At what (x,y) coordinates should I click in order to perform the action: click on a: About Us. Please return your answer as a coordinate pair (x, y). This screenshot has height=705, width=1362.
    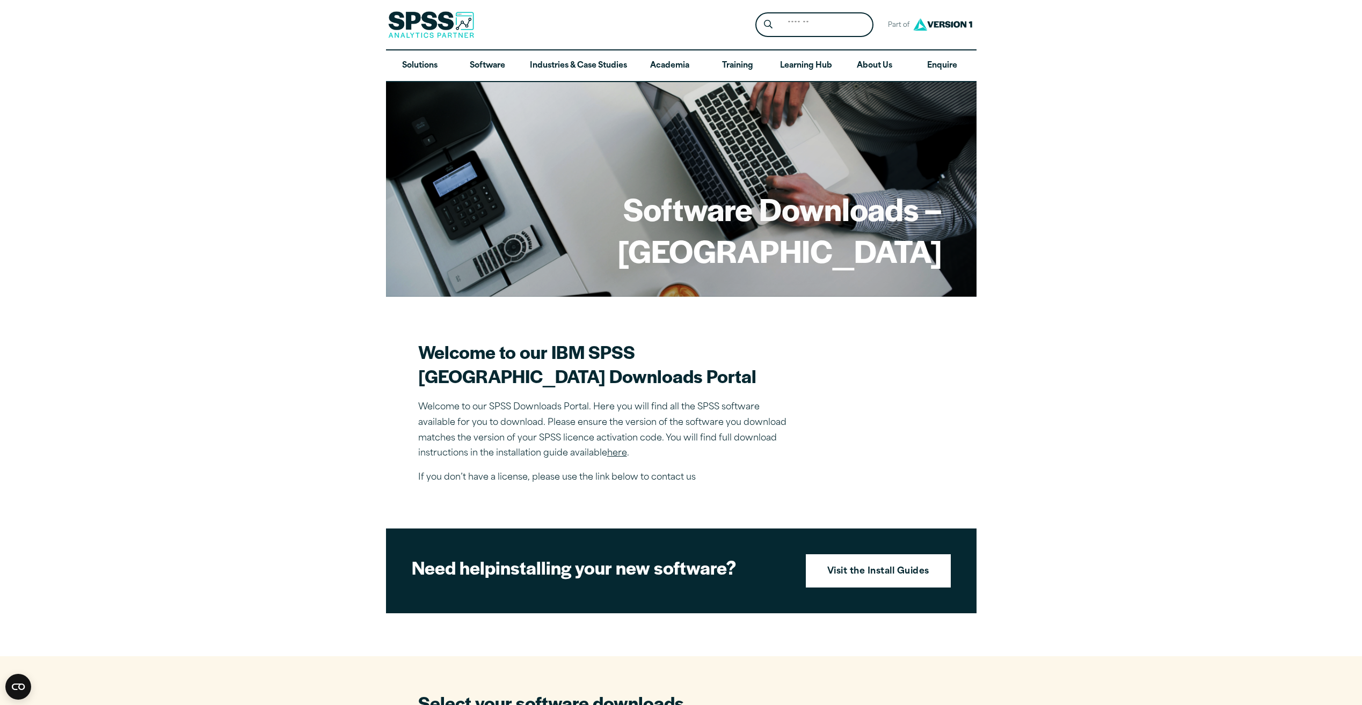
    Looking at the image, I should click on (874, 66).